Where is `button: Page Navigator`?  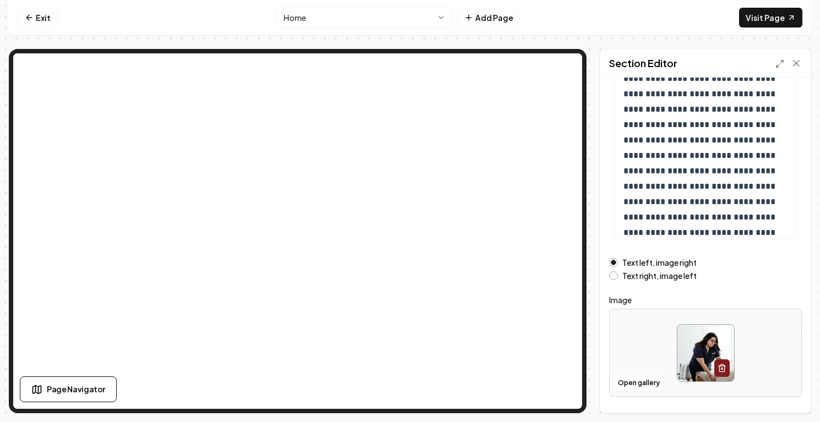
button: Page Navigator is located at coordinates (68, 389).